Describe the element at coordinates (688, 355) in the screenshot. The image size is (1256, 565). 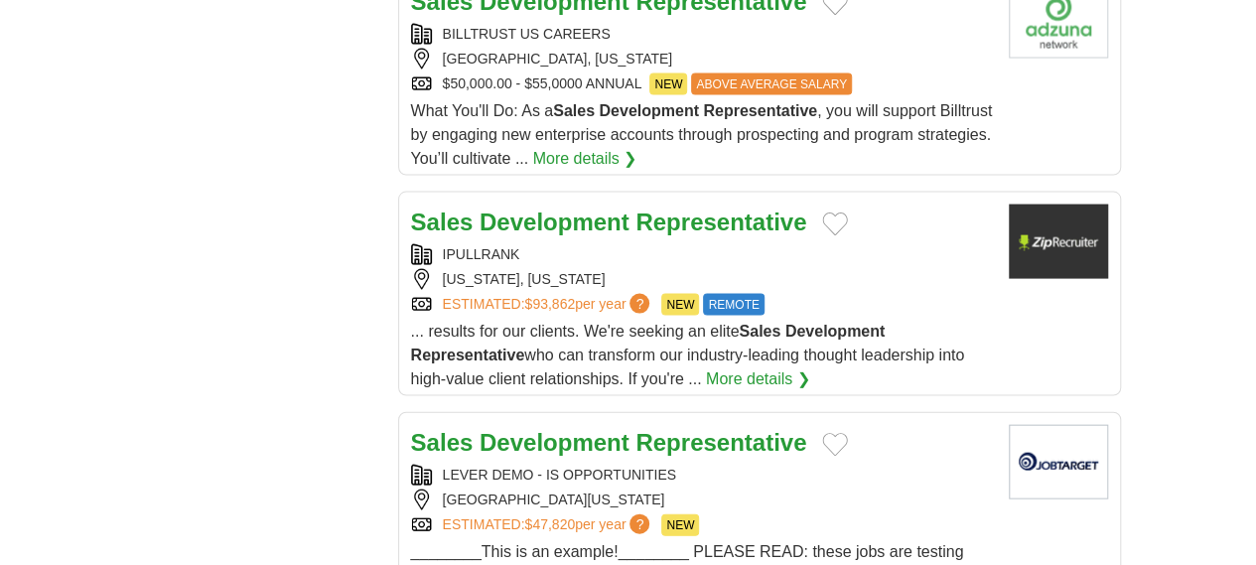
I see `span: ... results for our clients. We're seeking an elite who can transform our industry-leading though...` at that location.